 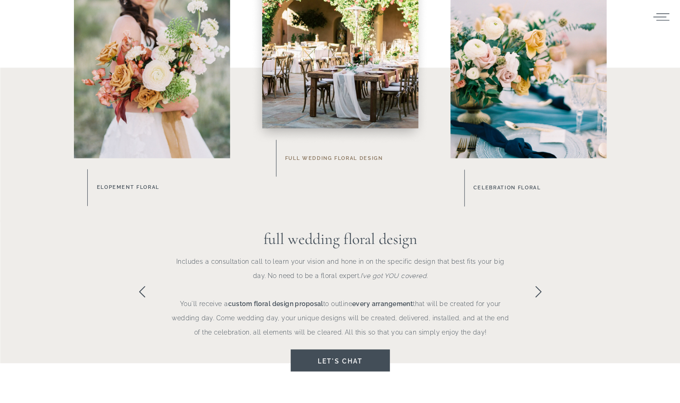 What do you see at coordinates (280, 38) in the screenshot?
I see `button: Subscribe` at bounding box center [280, 38].